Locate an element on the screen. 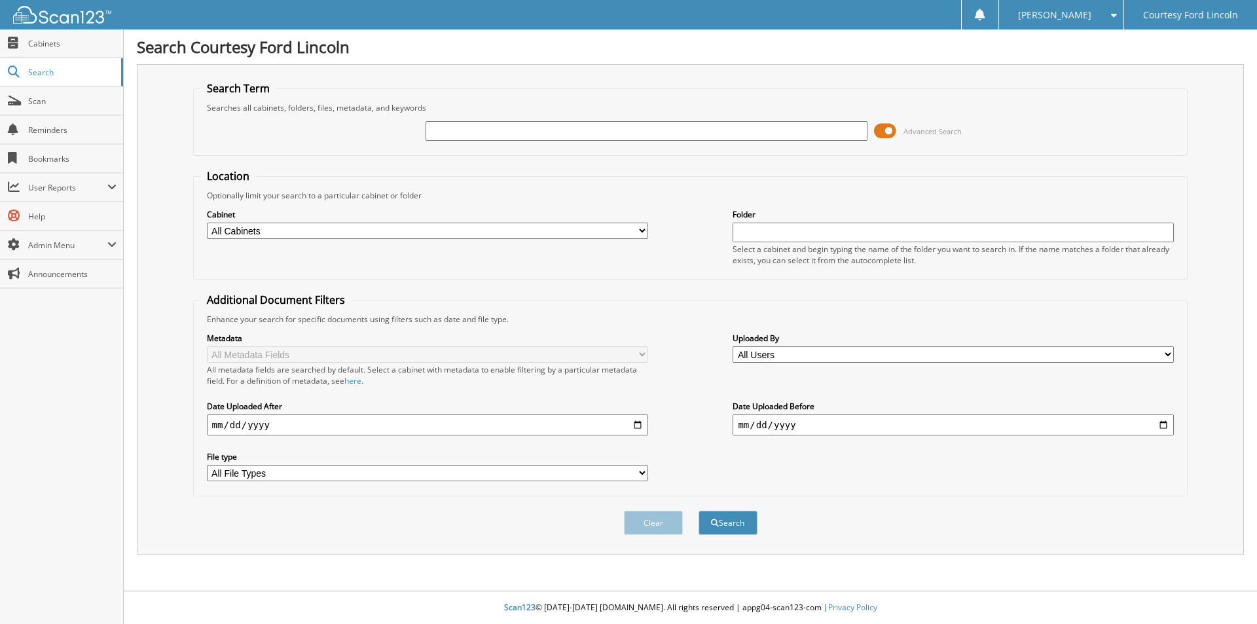 The image size is (1257, 624). div: Enhance your search for specific documents using filters such as date and file type. is located at coordinates (691, 319).